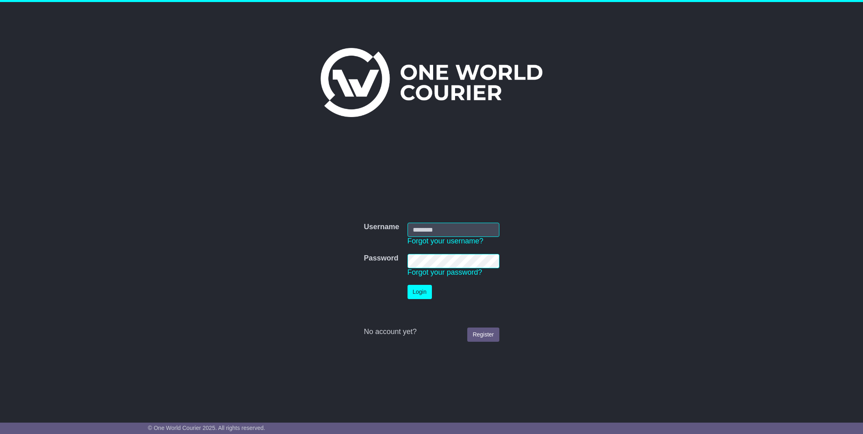  I want to click on a: Register, so click(483, 334).